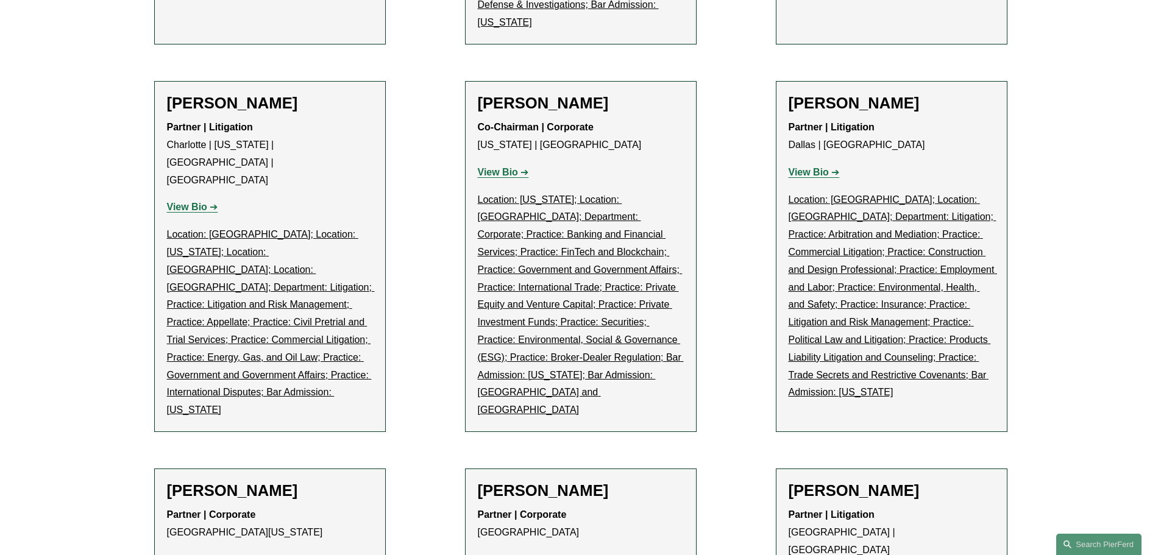 The width and height of the screenshot is (1161, 555). What do you see at coordinates (1099, 544) in the screenshot?
I see `a: Search this site` at bounding box center [1099, 544].